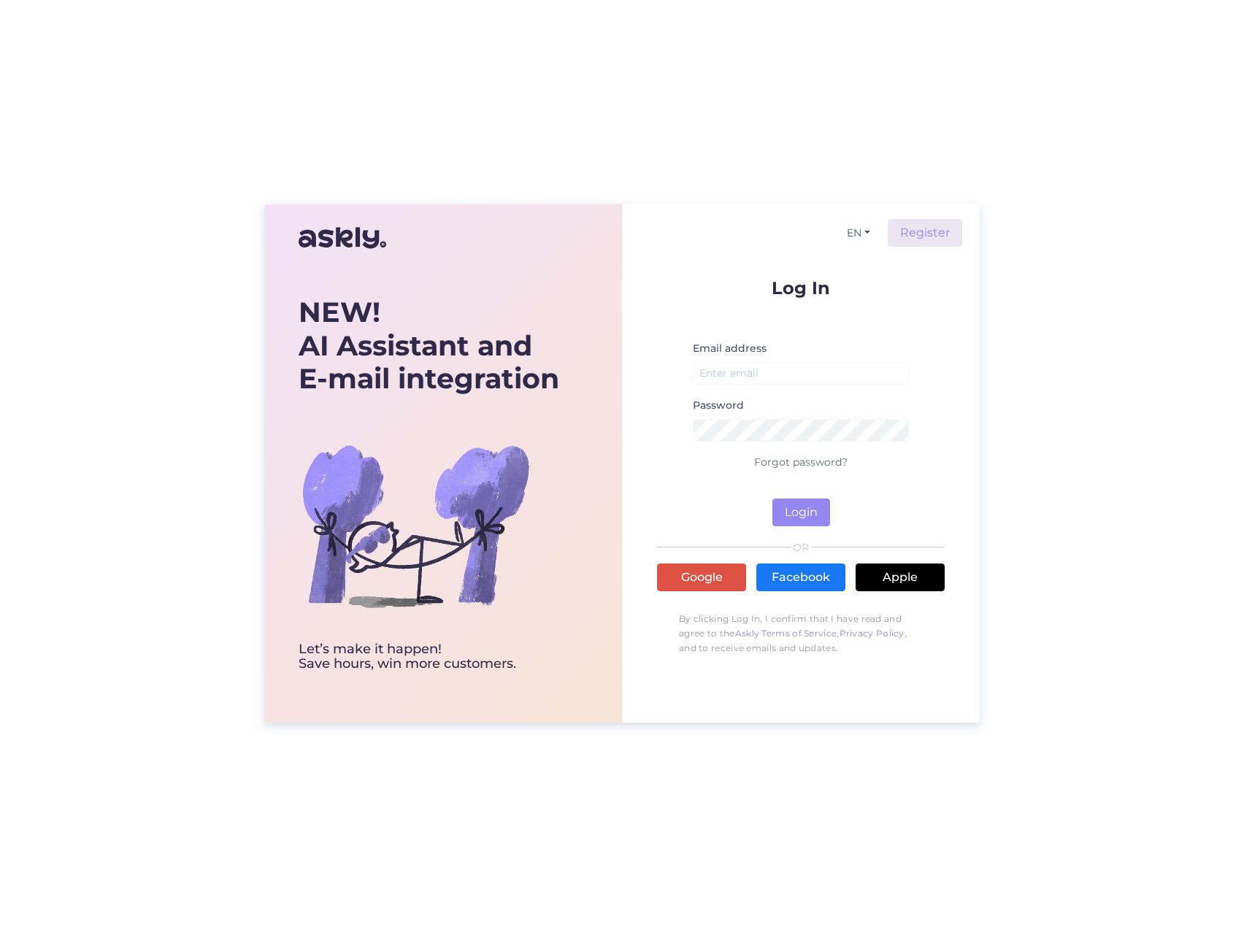 The width and height of the screenshot is (1244, 927). What do you see at coordinates (339, 312) in the screenshot?
I see `b: NEW!` at bounding box center [339, 312].